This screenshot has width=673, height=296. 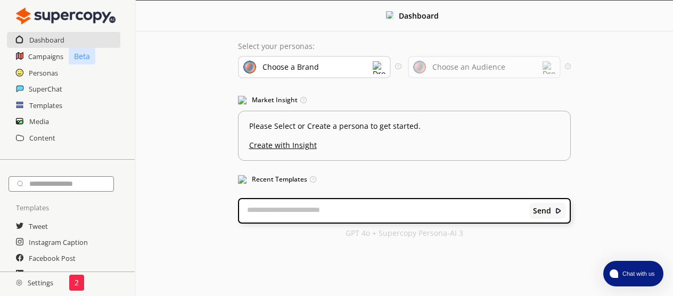 I want to click on h2: Personas, so click(x=43, y=73).